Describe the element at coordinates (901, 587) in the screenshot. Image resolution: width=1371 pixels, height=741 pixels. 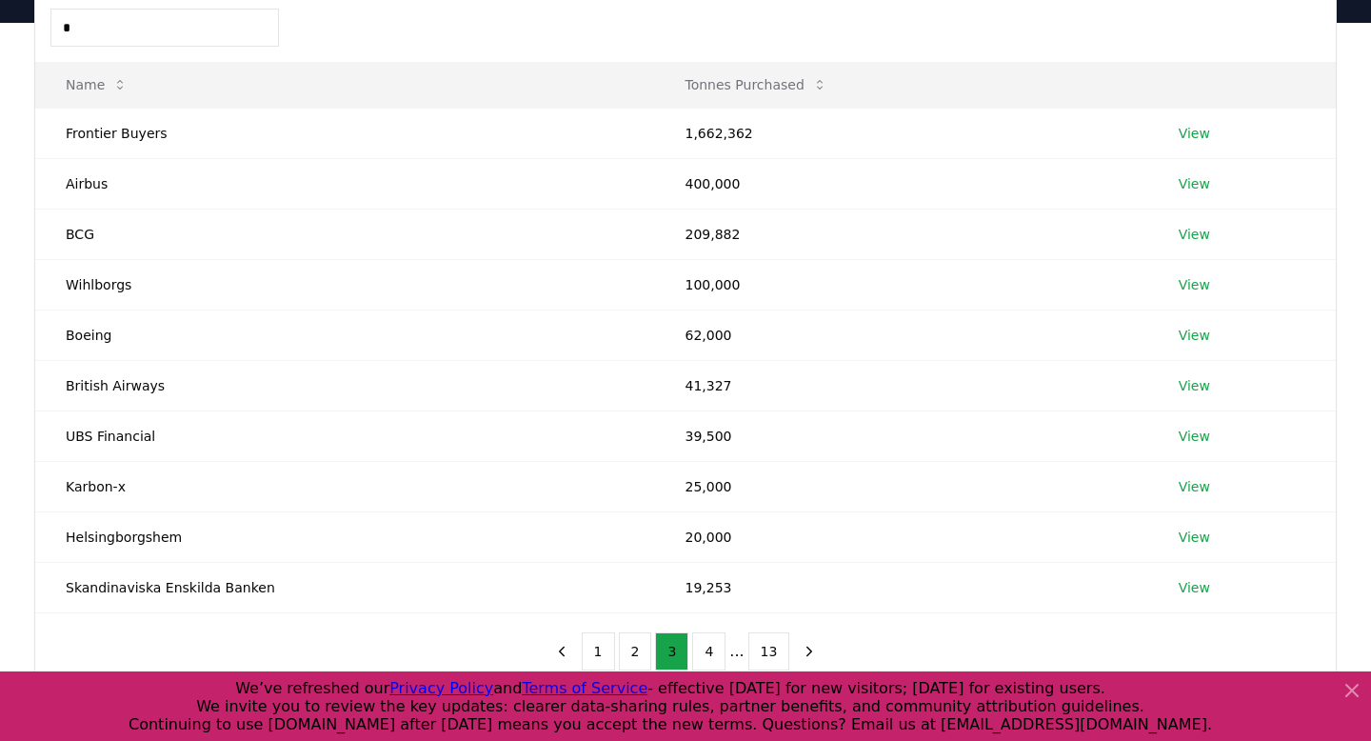
I see `td: 19,253` at that location.